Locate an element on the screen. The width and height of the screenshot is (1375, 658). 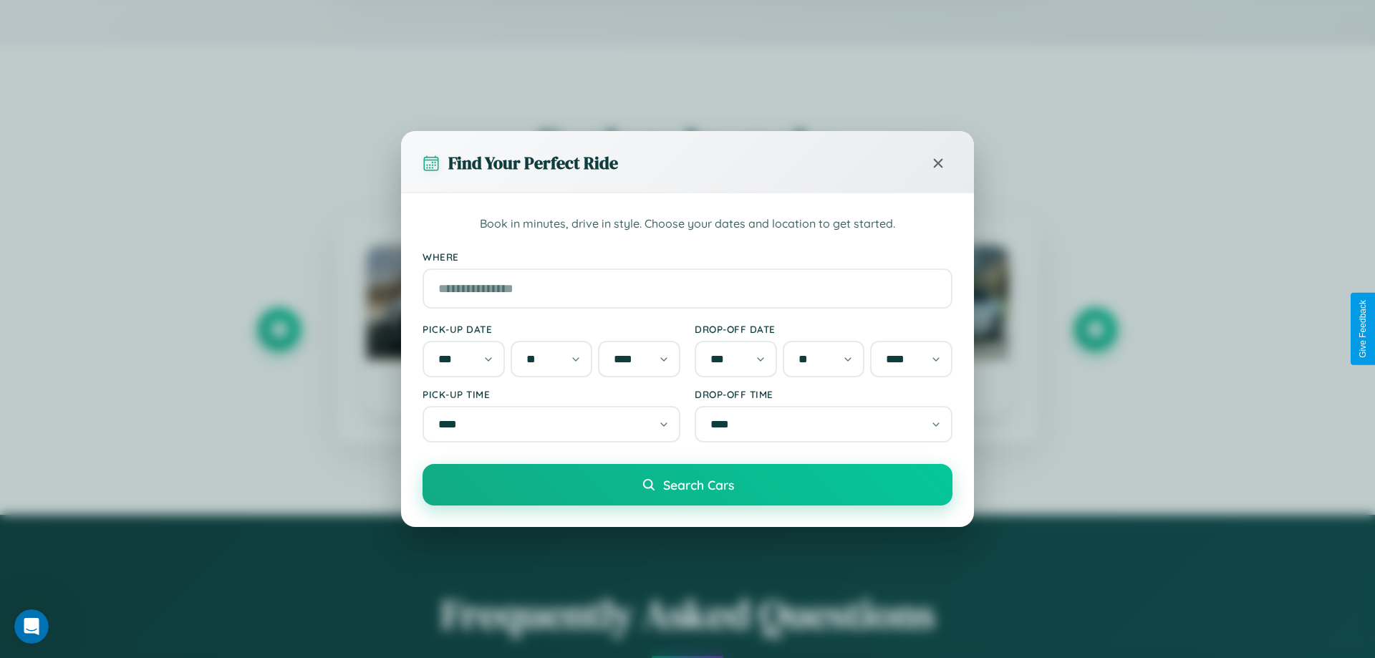
label: Drop-off Time is located at coordinates (823, 394).